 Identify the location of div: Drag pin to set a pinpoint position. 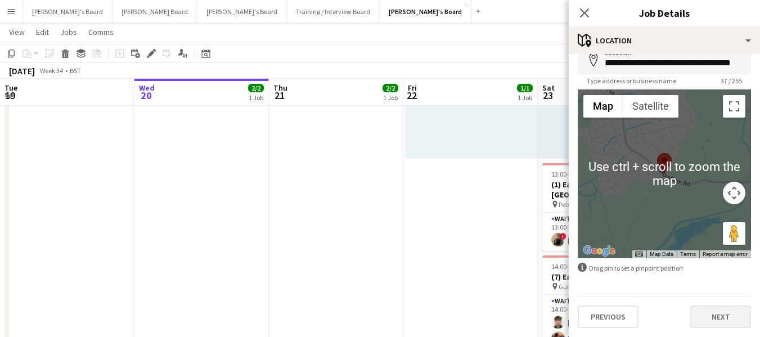
(664, 268).